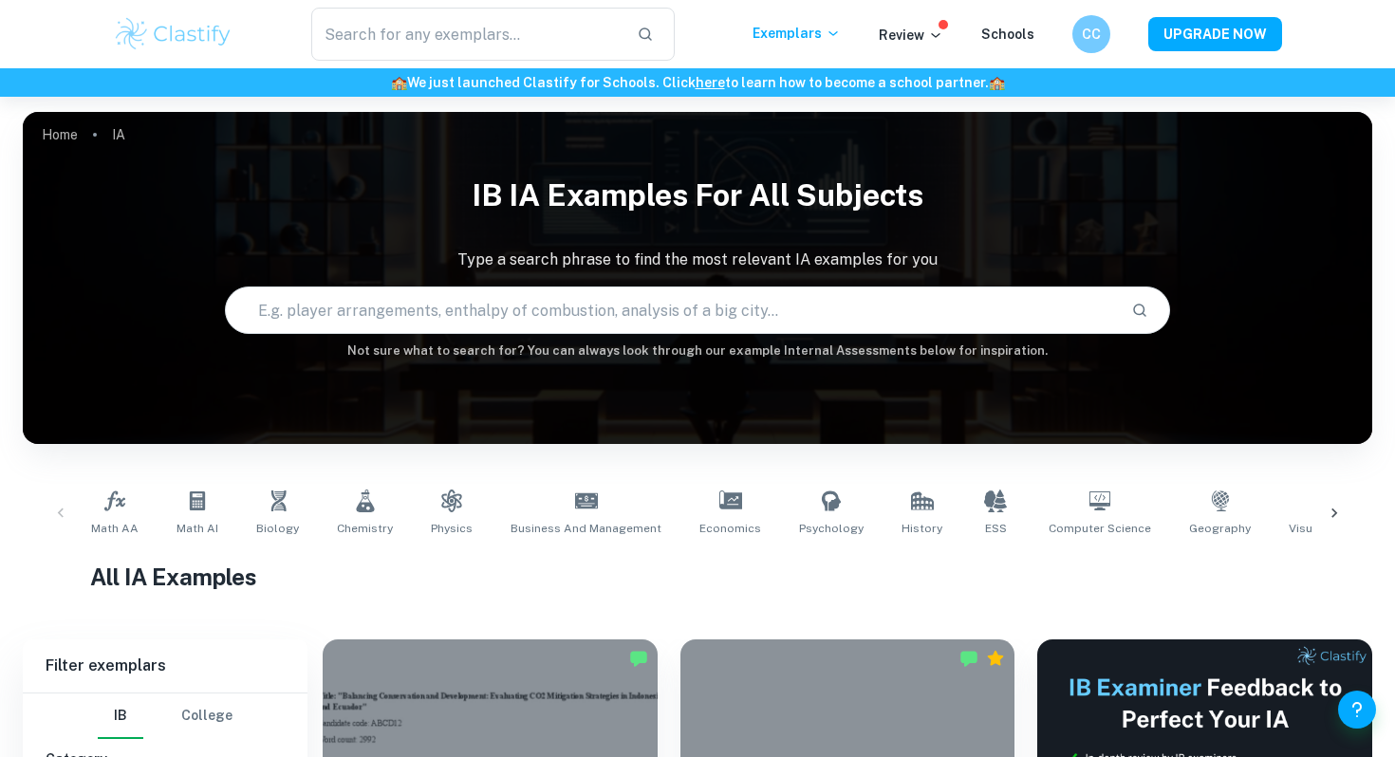 The image size is (1395, 757). I want to click on button: CC, so click(1091, 34).